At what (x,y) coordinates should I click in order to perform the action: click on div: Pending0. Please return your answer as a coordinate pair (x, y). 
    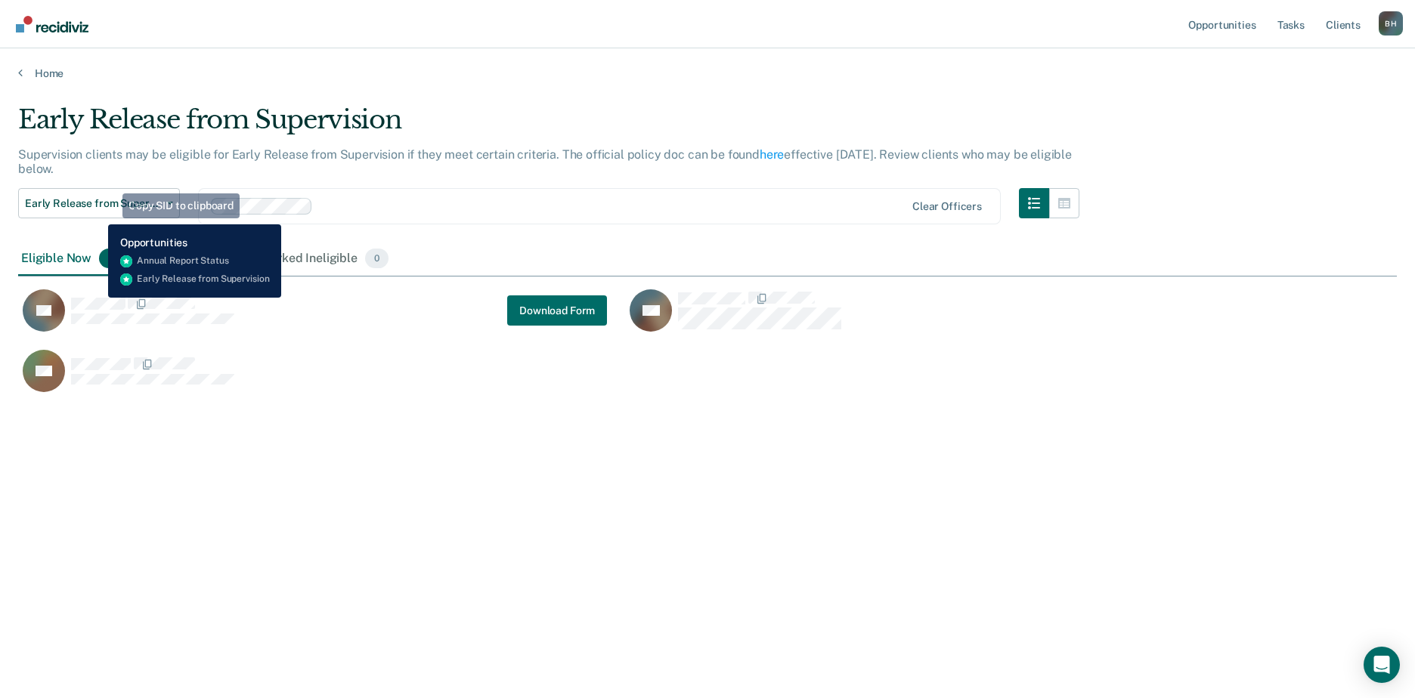
    Looking at the image, I should click on (191, 259).